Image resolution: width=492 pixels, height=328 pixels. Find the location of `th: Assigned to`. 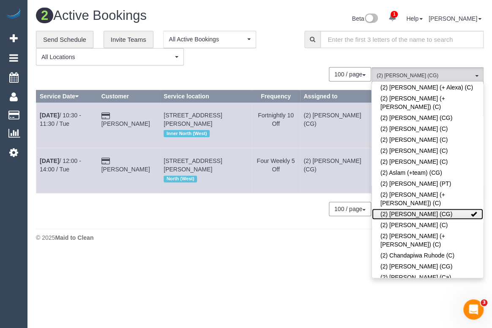

th: Assigned to is located at coordinates (336, 96).